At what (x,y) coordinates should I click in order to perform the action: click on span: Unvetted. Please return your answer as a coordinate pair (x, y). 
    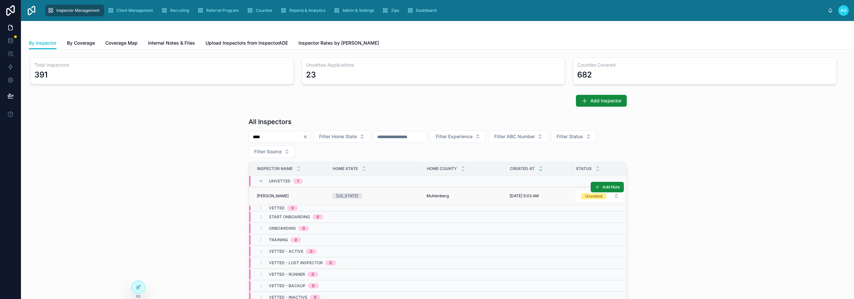
    Looking at the image, I should click on (280, 181).